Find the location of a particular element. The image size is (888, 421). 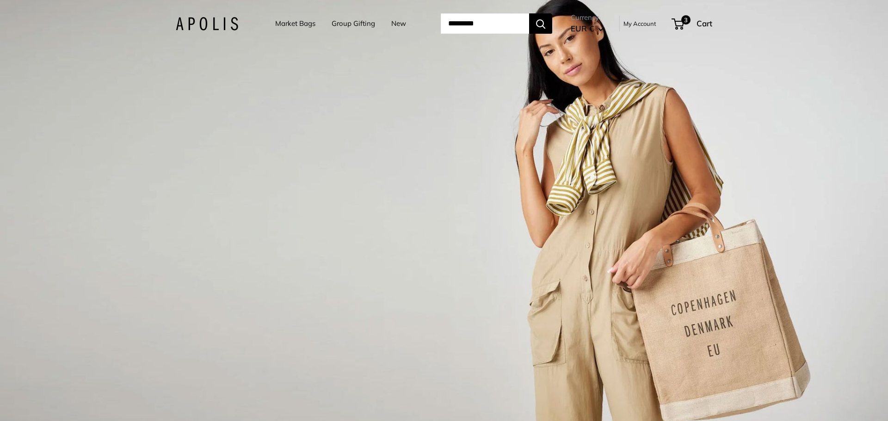

span: Currency is located at coordinates (587, 18).